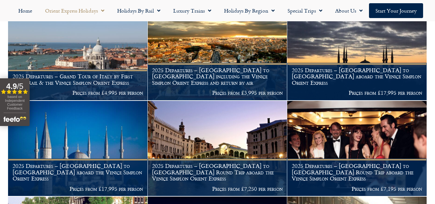  What do you see at coordinates (25, 11) in the screenshot?
I see `a: Home` at bounding box center [25, 11].